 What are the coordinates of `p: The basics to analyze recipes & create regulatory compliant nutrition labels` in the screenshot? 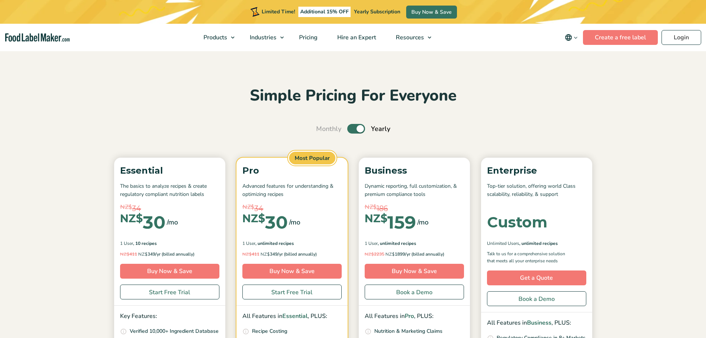 It's located at (170, 190).